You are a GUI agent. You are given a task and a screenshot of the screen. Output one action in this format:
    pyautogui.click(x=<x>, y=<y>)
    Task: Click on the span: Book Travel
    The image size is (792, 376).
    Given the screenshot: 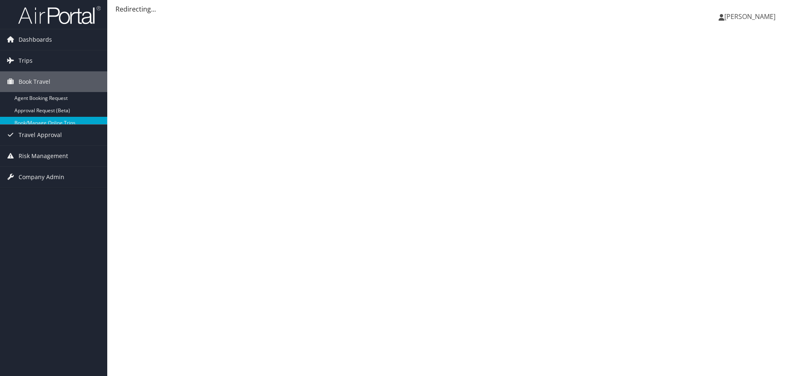 What is the action you would take?
    pyautogui.click(x=34, y=82)
    